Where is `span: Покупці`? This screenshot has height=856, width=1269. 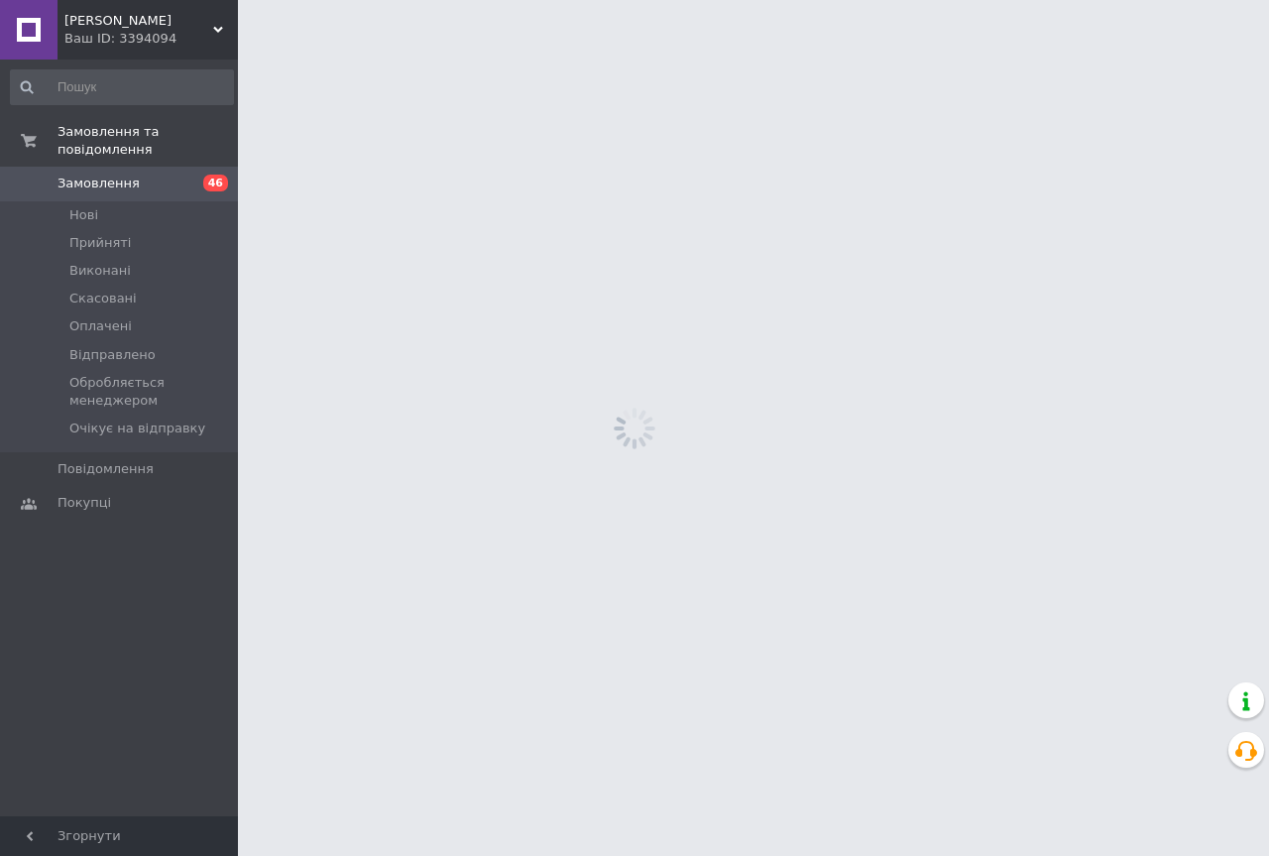 span: Покупці is located at coordinates (84, 503).